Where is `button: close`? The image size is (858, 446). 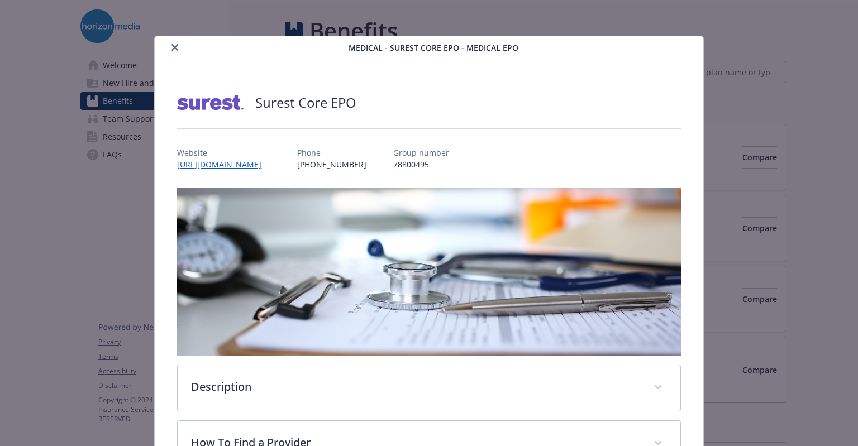
button: close is located at coordinates (175, 47).